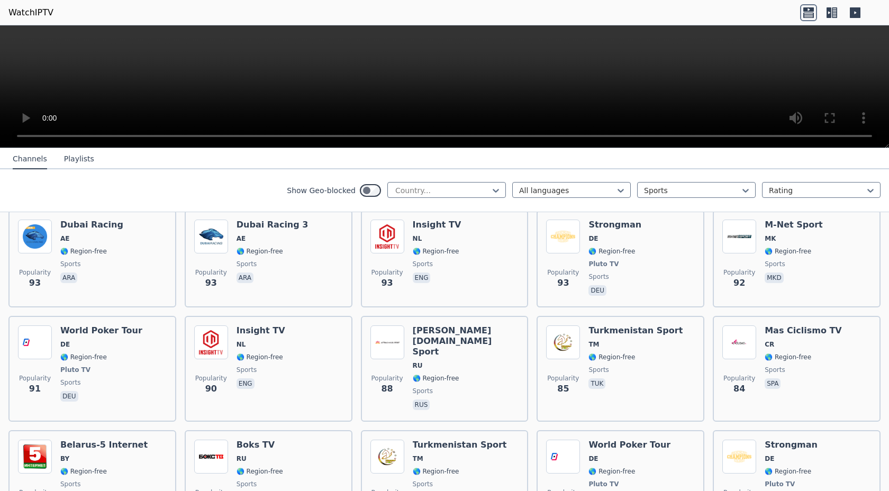 The height and width of the screenshot is (491, 889). I want to click on span: CR, so click(769, 344).